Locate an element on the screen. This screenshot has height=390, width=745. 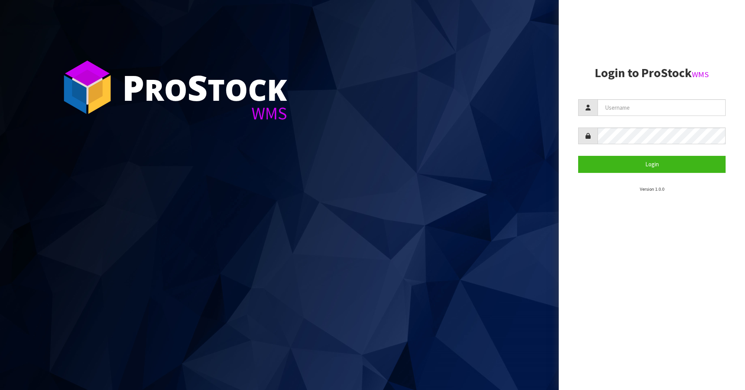
span: P is located at coordinates (133, 87).